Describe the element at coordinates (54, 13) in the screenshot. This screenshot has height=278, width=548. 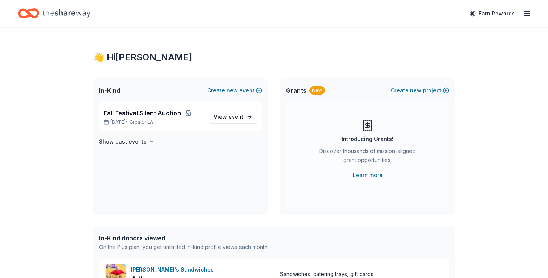
I see `a: Home` at that location.